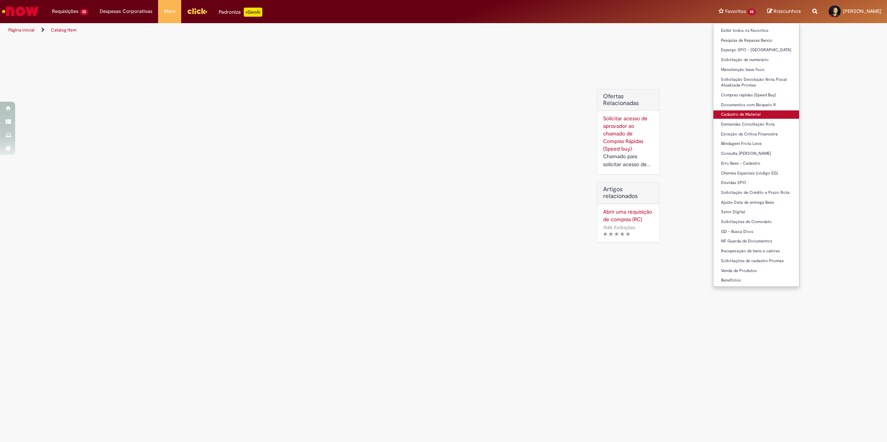  I want to click on a: Pesquisa de Repasse Banco, so click(757, 41).